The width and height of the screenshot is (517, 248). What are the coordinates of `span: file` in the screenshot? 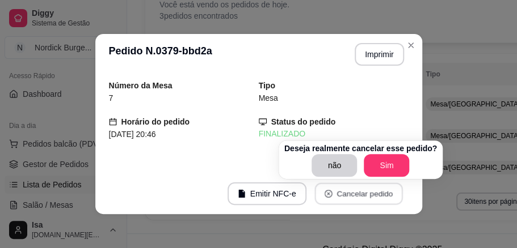 It's located at (242, 194).